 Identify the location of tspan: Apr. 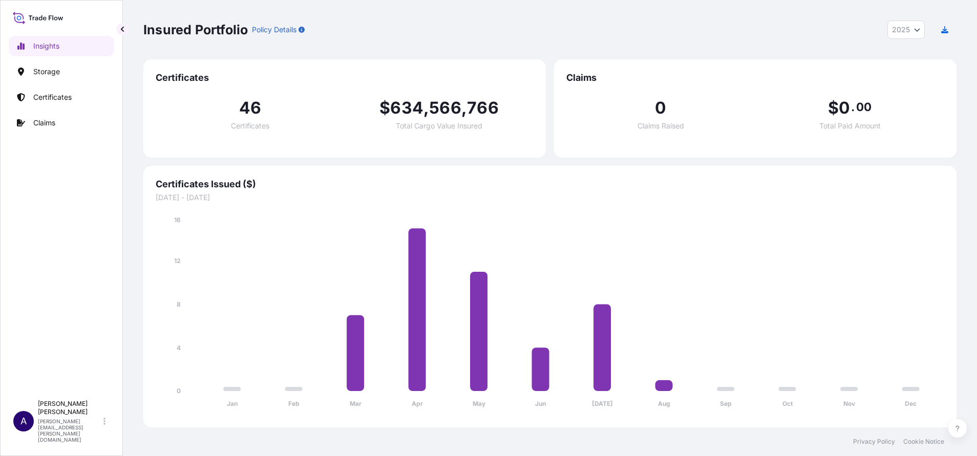
(417, 404).